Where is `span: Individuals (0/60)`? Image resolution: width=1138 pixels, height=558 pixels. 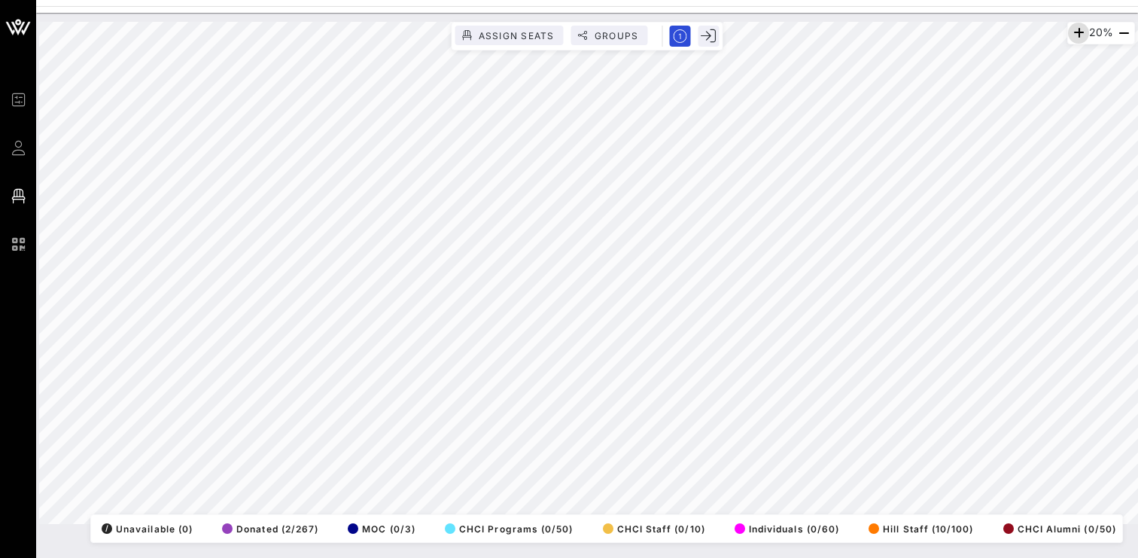 span: Individuals (0/60) is located at coordinates (786, 528).